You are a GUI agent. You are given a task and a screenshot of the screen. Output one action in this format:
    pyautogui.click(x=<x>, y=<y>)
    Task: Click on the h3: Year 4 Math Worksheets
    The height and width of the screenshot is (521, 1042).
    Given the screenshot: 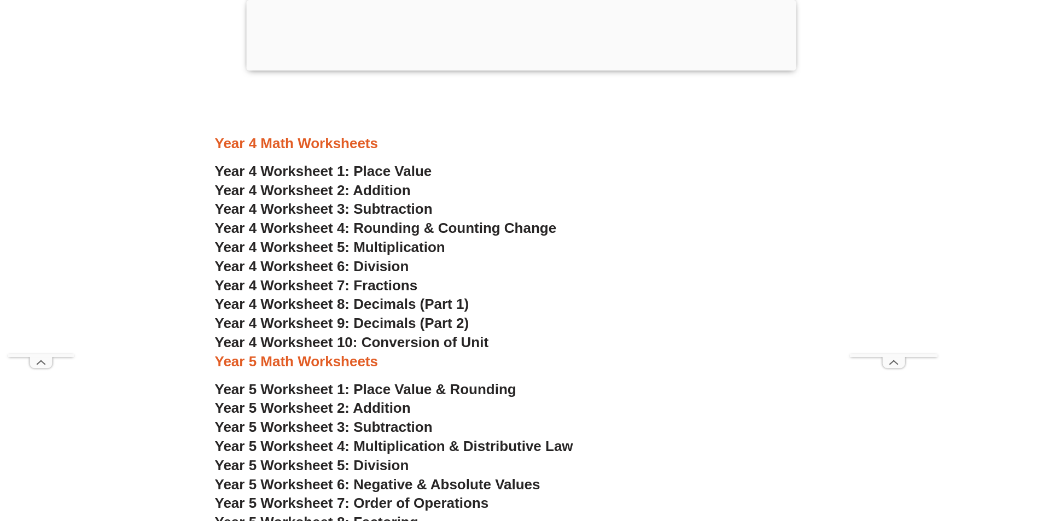 What is the action you would take?
    pyautogui.click(x=521, y=144)
    